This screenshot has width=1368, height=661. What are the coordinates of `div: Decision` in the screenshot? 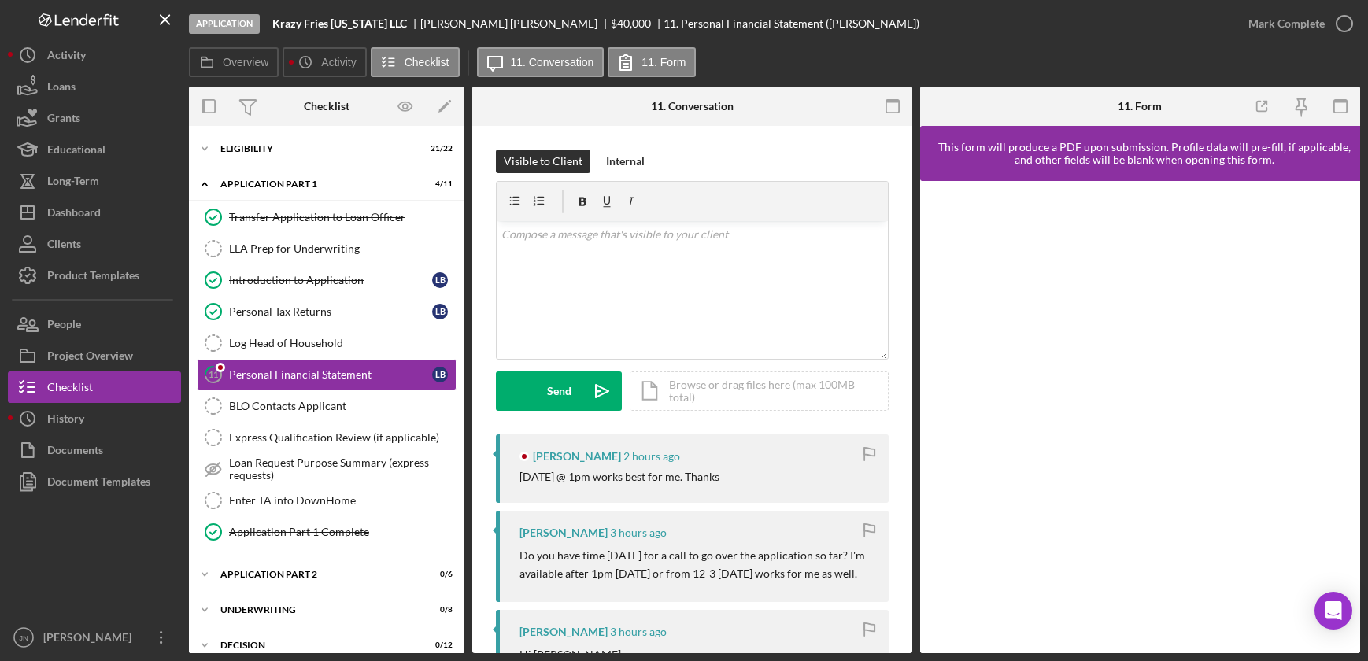 It's located at (317, 646).